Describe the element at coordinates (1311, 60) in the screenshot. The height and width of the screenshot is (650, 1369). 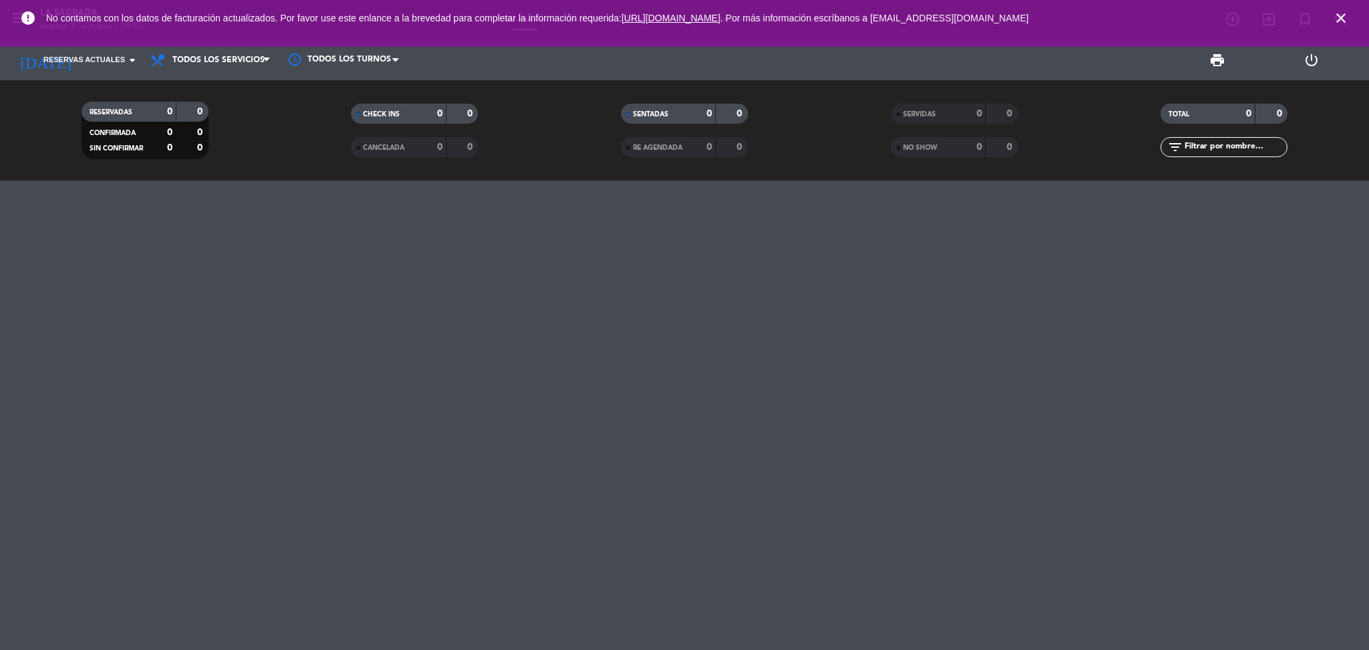
I see `div: LOG OUT` at that location.